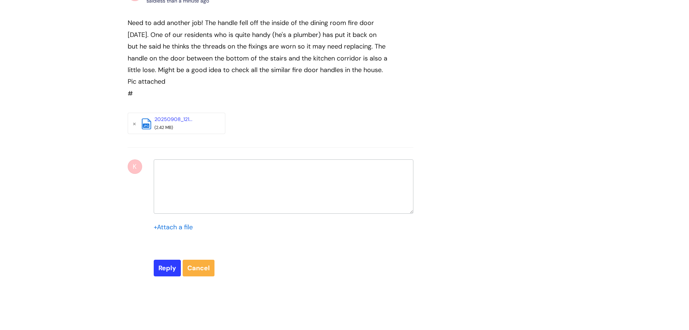  Describe the element at coordinates (199, 268) in the screenshot. I see `a: Cancel` at that location.